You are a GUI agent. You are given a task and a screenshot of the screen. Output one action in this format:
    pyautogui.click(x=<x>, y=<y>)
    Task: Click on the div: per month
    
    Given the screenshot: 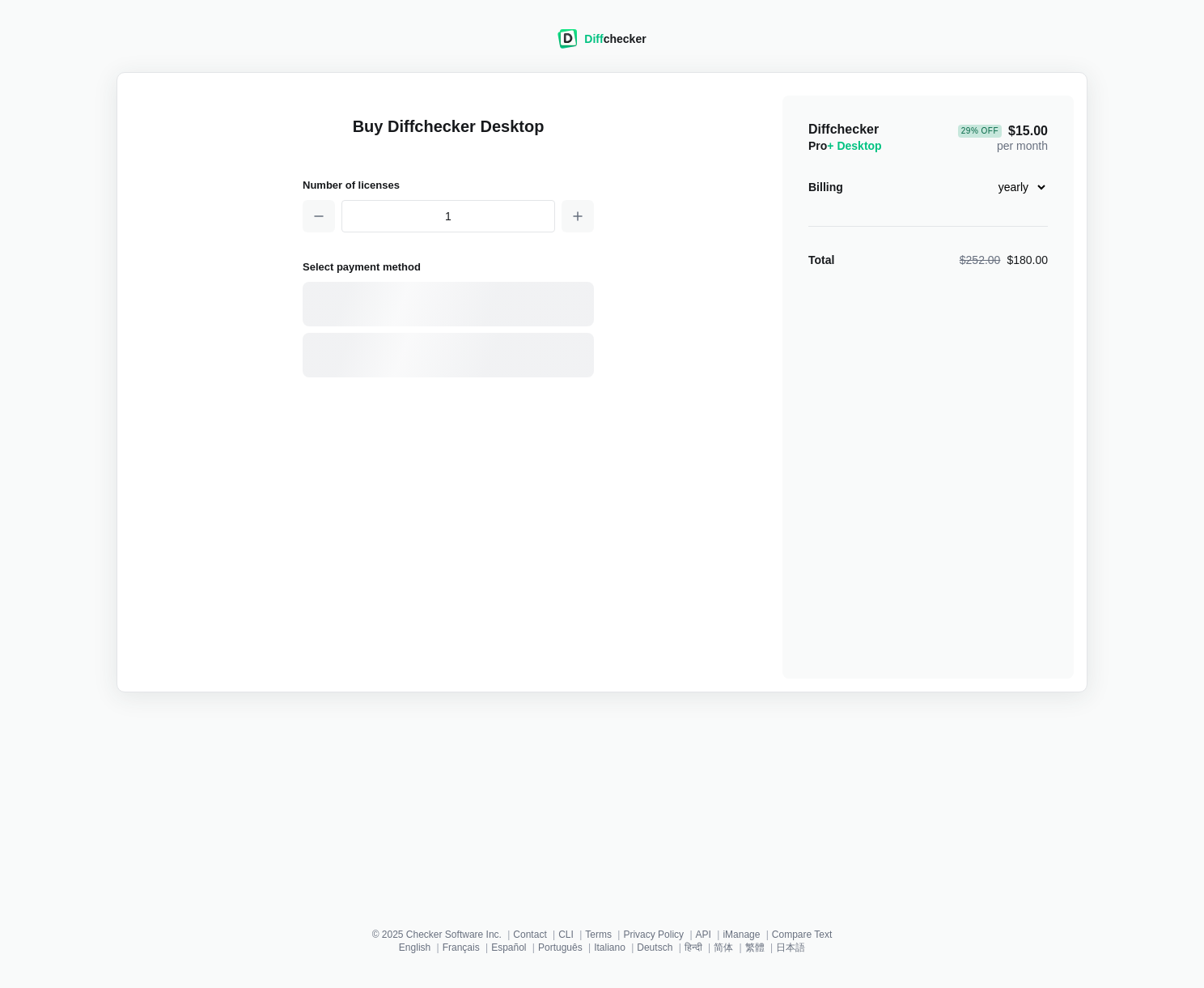 What is the action you would take?
    pyautogui.click(x=1002, y=137)
    